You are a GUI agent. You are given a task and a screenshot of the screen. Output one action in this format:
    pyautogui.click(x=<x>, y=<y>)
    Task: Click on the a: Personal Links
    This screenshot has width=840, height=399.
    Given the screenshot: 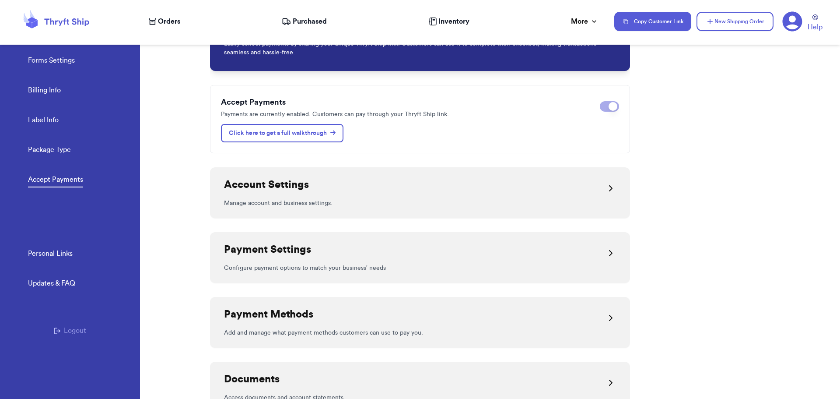 What is the action you would take?
    pyautogui.click(x=50, y=254)
    